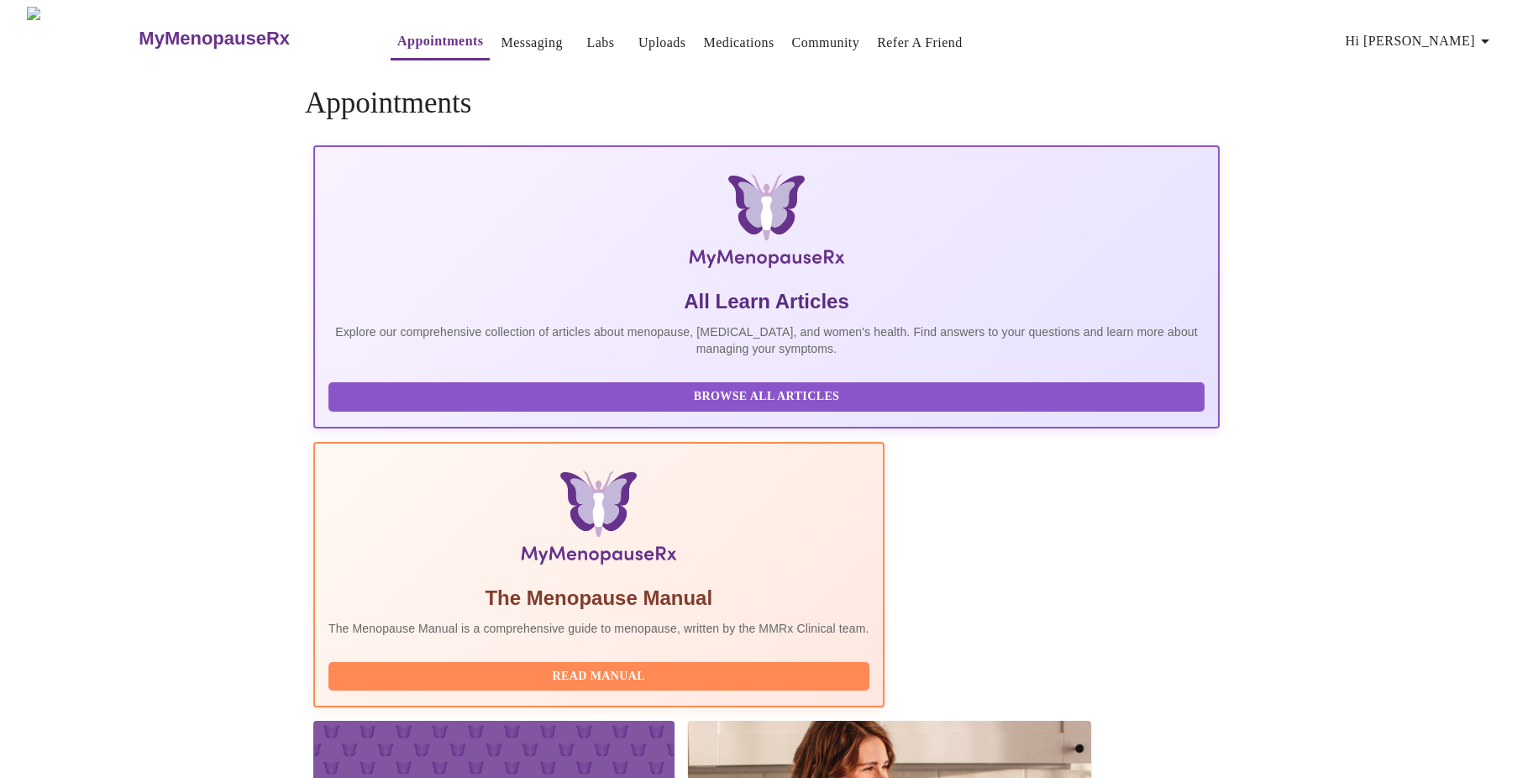 The height and width of the screenshot is (778, 1533). I want to click on button: Refer a Friend, so click(920, 43).